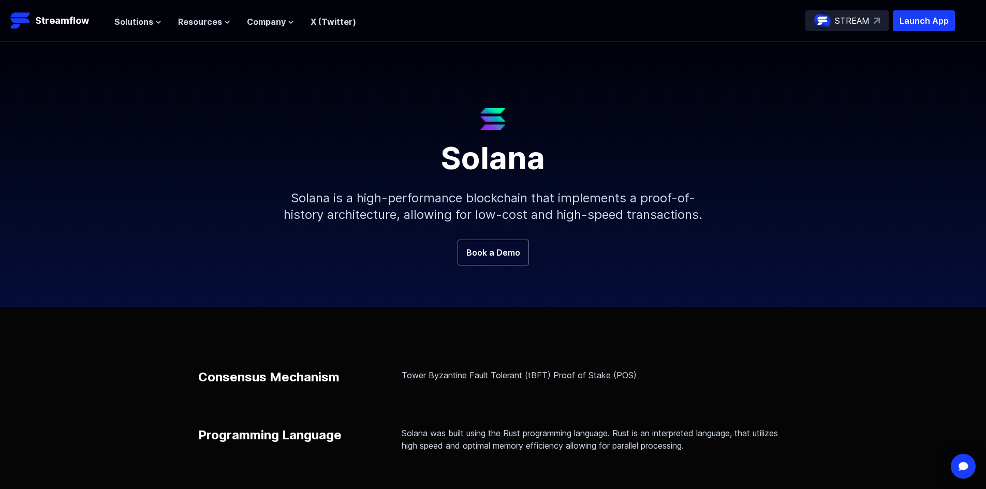 The height and width of the screenshot is (489, 986). What do you see at coordinates (493, 152) in the screenshot?
I see `h1: Solana` at bounding box center [493, 152].